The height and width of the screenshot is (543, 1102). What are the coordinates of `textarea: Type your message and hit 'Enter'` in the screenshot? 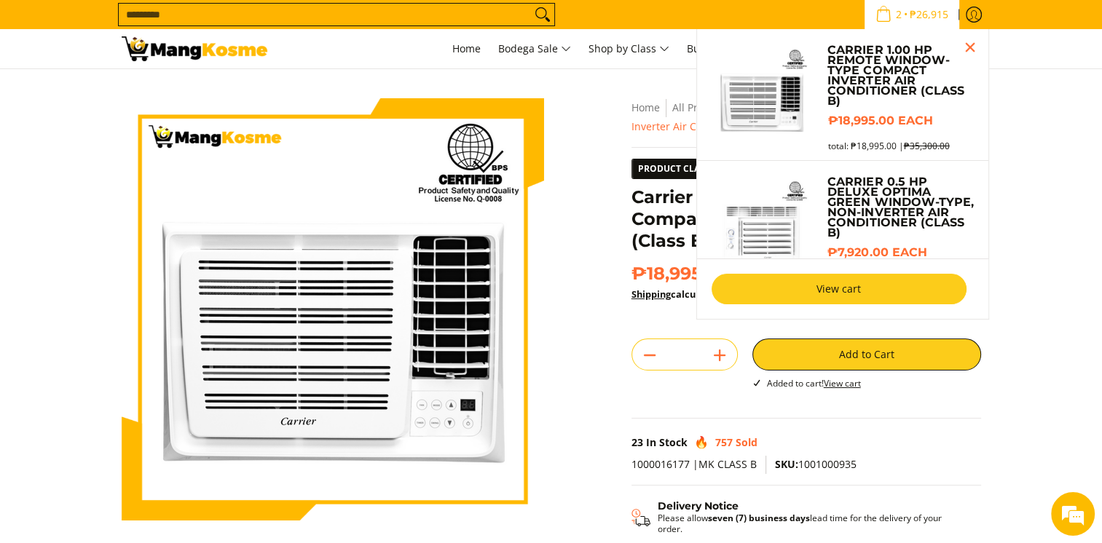 It's located at (142, 402).